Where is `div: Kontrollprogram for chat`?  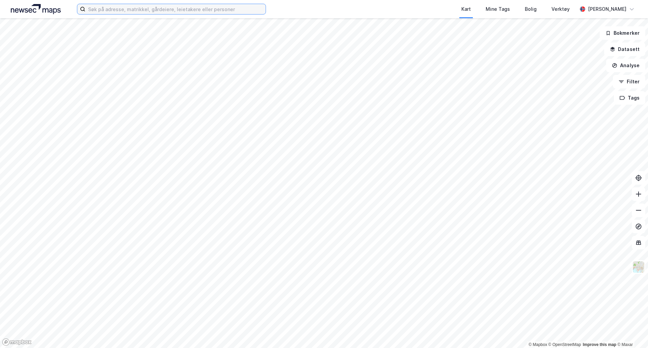
div: Kontrollprogram for chat is located at coordinates (631, 332).